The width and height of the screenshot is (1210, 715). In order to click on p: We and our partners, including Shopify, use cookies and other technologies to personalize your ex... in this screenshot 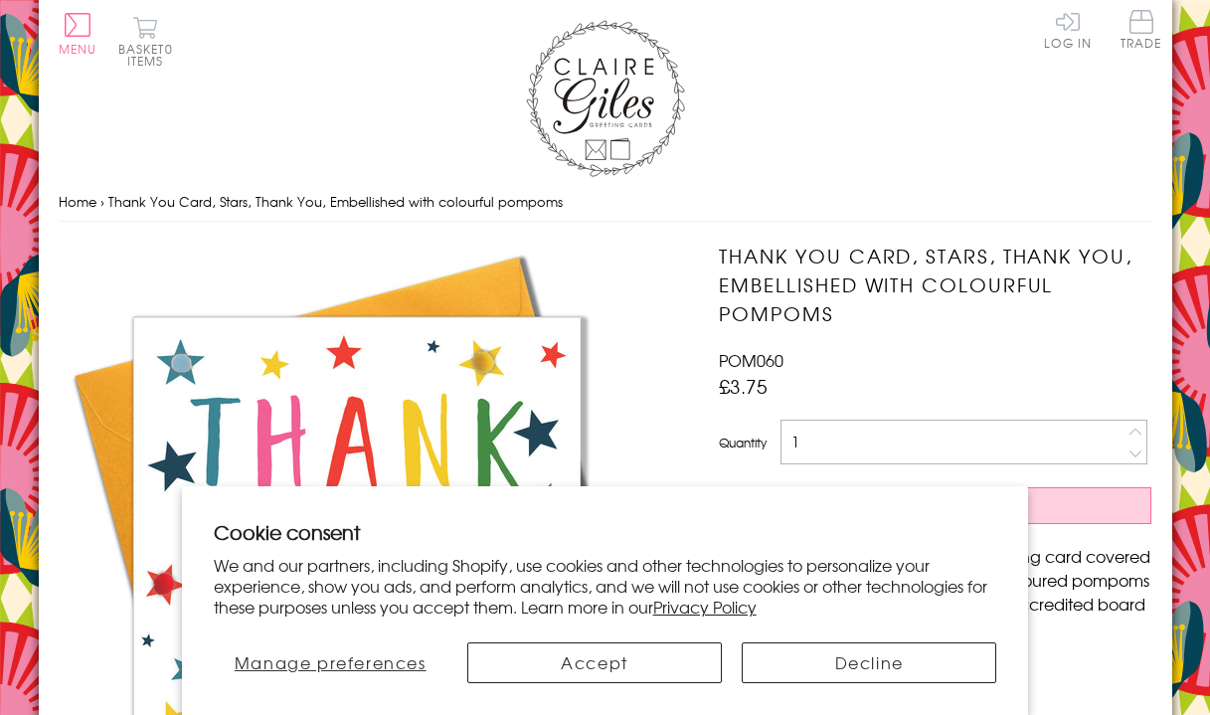, I will do `click(606, 586)`.